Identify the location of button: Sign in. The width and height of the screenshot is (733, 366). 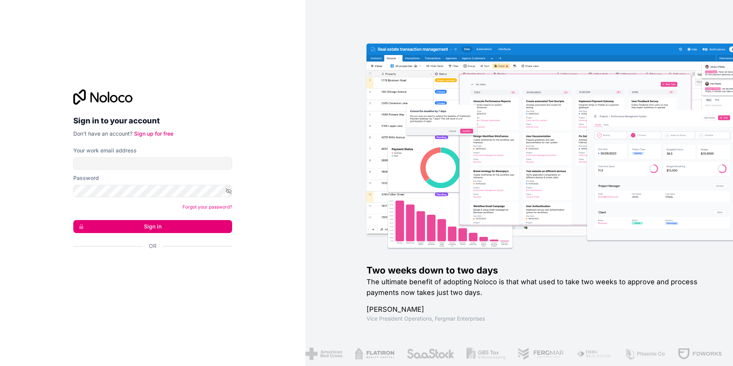
(153, 226).